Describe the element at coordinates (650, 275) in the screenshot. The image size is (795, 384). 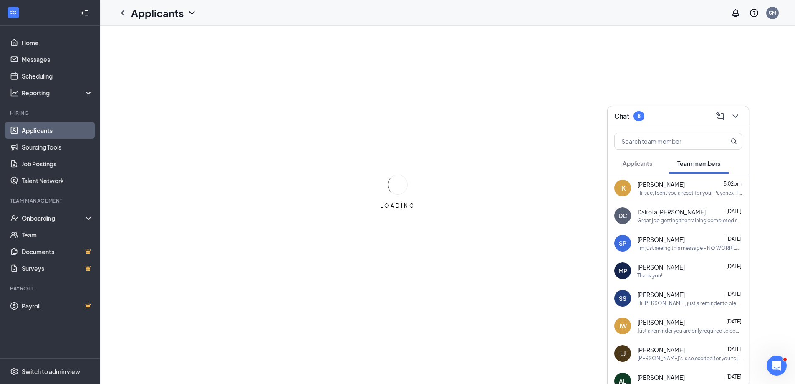
I see `div: Thank you!` at that location.